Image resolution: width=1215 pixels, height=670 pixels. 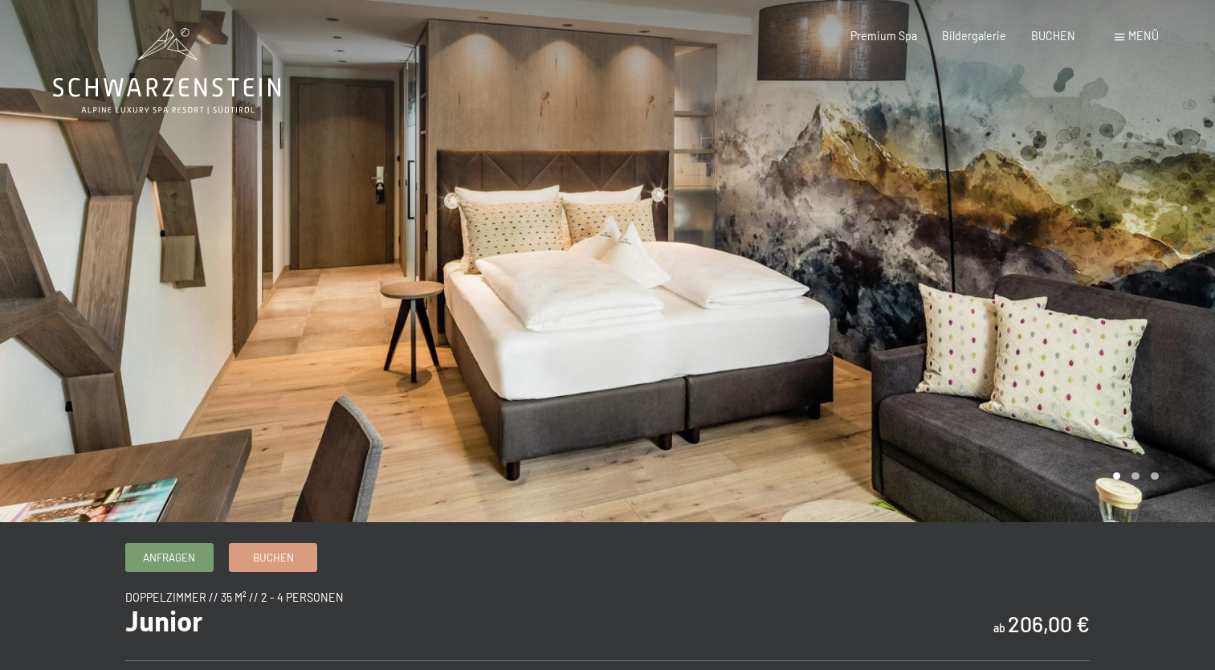 I want to click on b: 206,00 €, so click(x=1049, y=623).